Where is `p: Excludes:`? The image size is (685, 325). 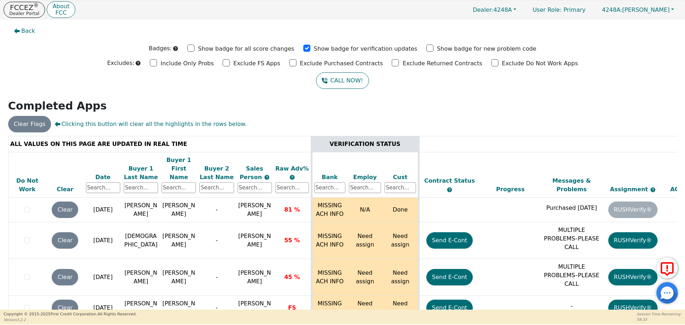 p: Excludes: is located at coordinates (121, 63).